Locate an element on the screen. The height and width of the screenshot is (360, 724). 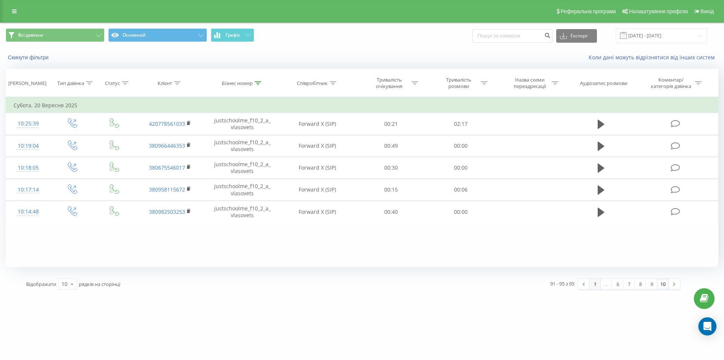
div: 10:14:48 is located at coordinates (28, 211).